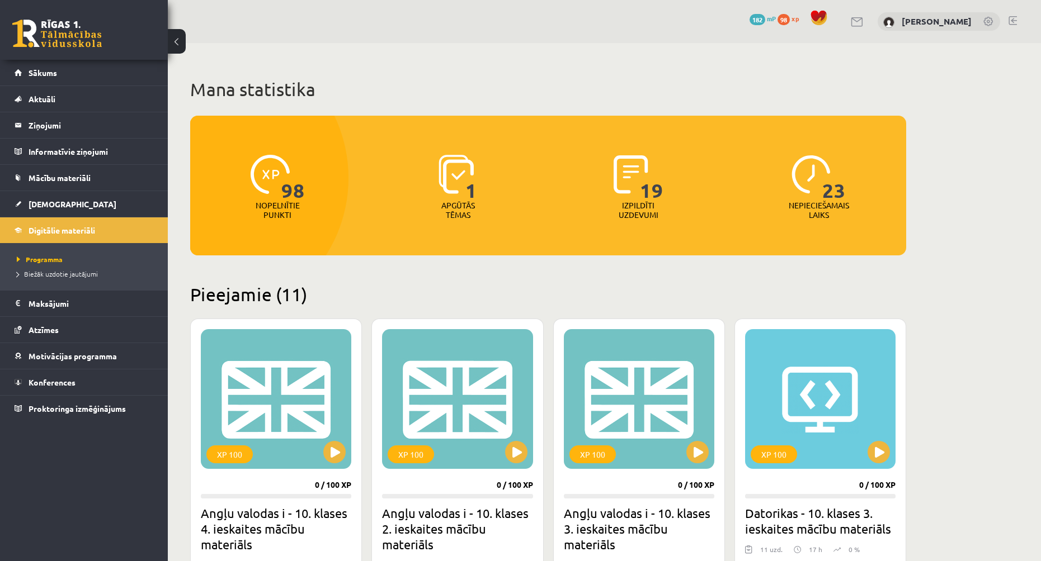 The image size is (1041, 561). What do you see at coordinates (91, 304) in the screenshot?
I see `legend: Maksājumi` at bounding box center [91, 304].